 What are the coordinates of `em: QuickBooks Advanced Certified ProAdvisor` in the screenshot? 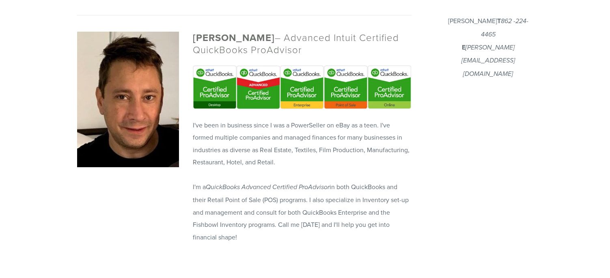 It's located at (267, 187).